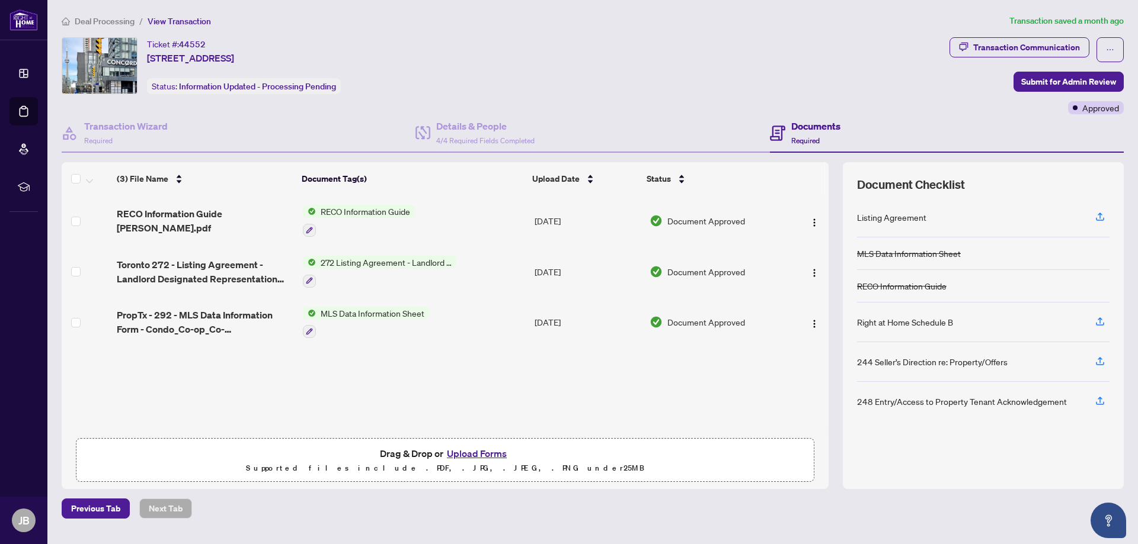 The height and width of the screenshot is (544, 1138). What do you see at coordinates (176, 44) in the screenshot?
I see `div: Ticket #:` at bounding box center [176, 44].